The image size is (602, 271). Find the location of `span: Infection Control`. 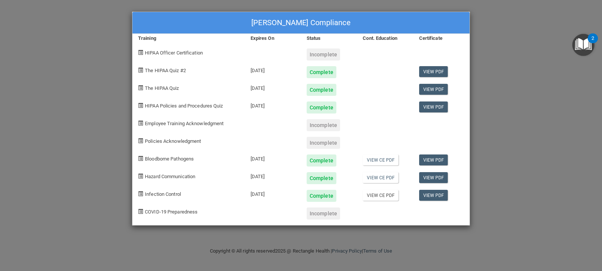

span: Infection Control is located at coordinates (163, 194).